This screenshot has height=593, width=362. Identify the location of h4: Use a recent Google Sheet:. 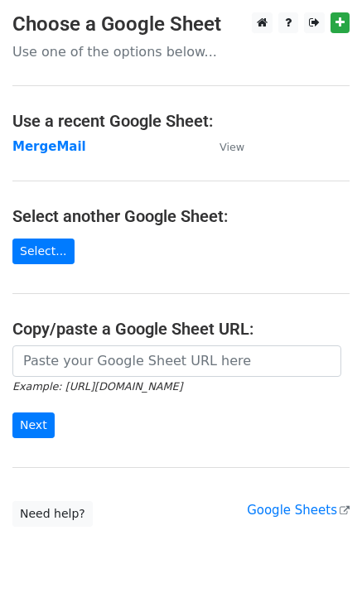
(180, 121).